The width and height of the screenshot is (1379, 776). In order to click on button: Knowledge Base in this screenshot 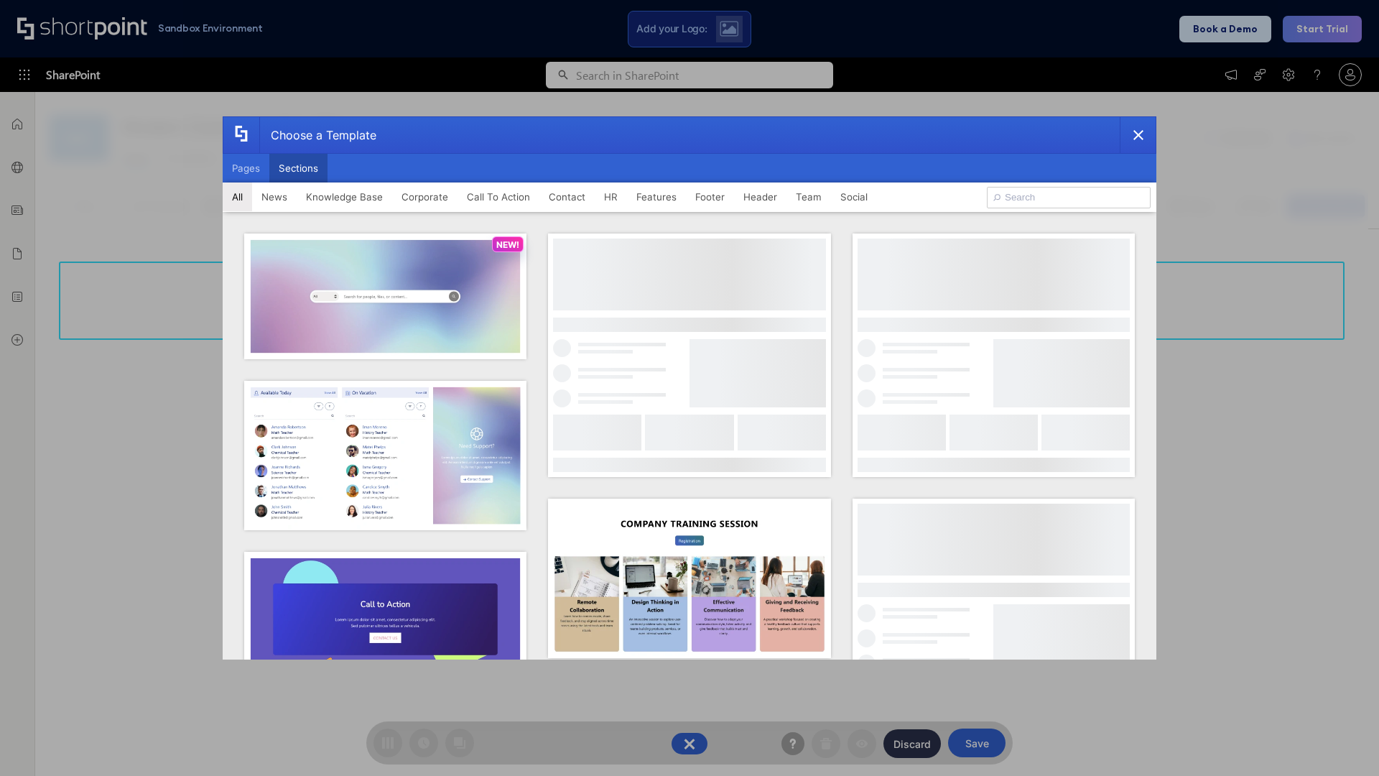, I will do `click(344, 197)`.